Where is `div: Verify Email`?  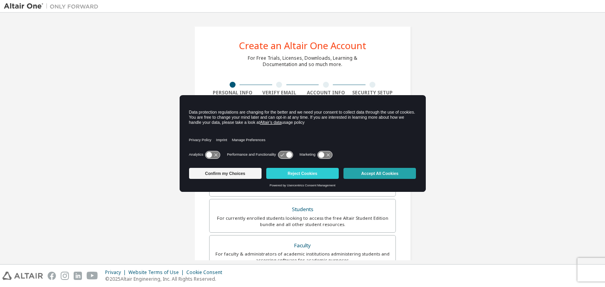 div: Verify Email is located at coordinates (279, 93).